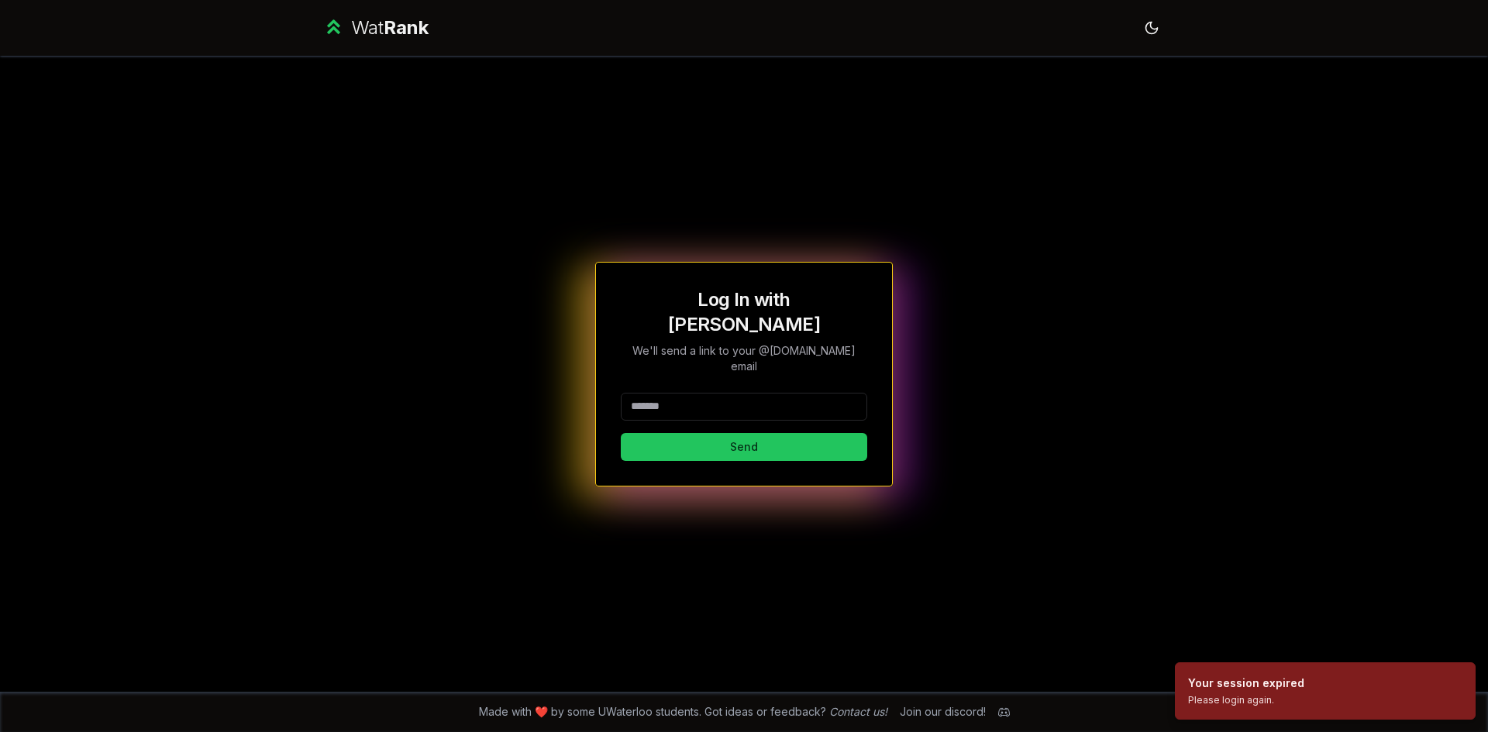  I want to click on button: Send, so click(744, 447).